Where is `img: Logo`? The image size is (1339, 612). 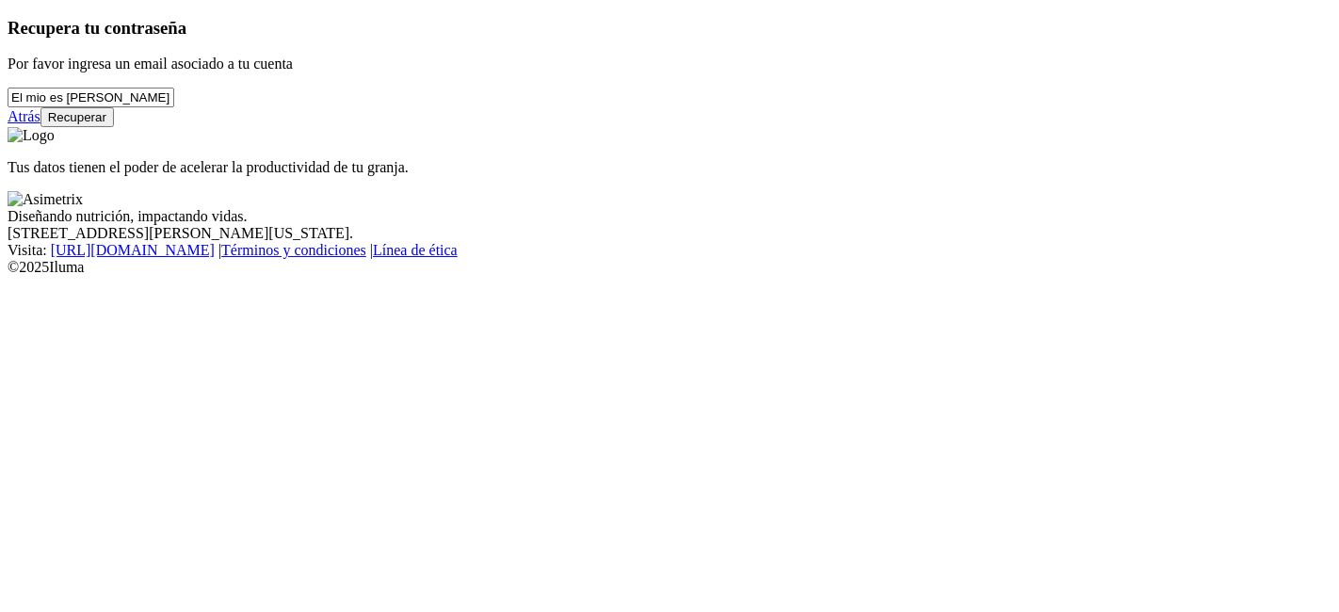 img: Logo is located at coordinates (31, 136).